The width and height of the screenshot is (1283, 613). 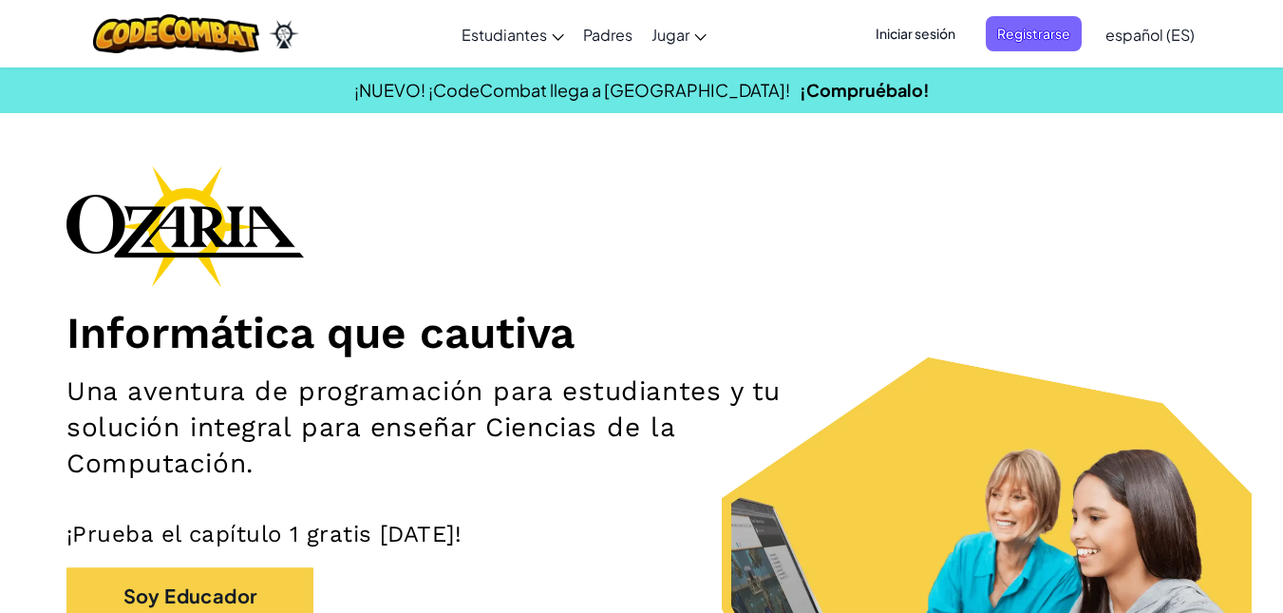 What do you see at coordinates (864, 89) in the screenshot?
I see `a: ¡Compruébalo!` at bounding box center [864, 89].